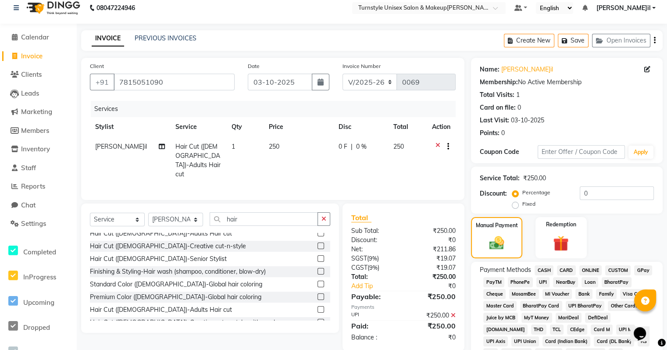 The height and width of the screenshot is (350, 667). What do you see at coordinates (543, 282) in the screenshot?
I see `span: UPI` at bounding box center [543, 282].